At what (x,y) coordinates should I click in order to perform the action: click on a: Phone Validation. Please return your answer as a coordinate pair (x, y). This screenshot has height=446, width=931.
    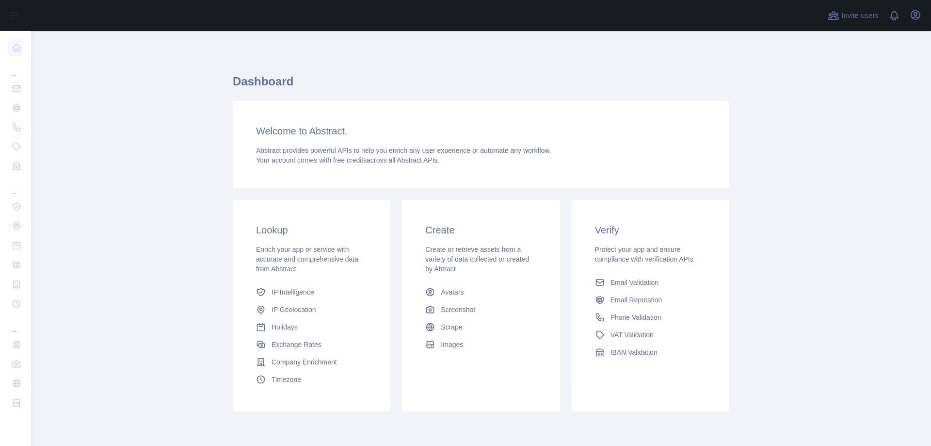
    Looking at the image, I should click on (650, 317).